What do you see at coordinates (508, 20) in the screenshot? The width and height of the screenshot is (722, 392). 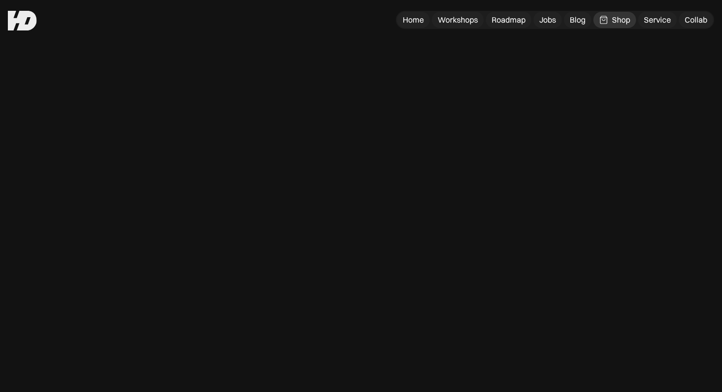 I see `a: Roadmap` at bounding box center [508, 20].